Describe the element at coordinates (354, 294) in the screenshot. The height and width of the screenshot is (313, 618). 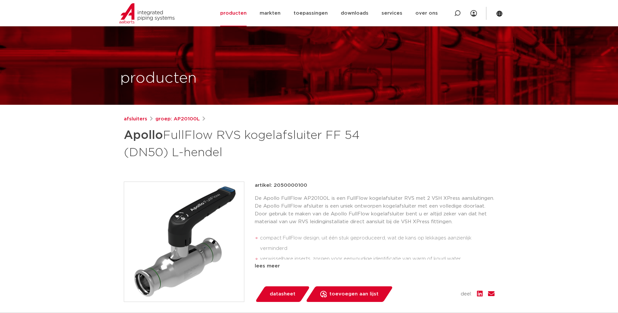
I see `span: toevoegen aan lijst` at that location.